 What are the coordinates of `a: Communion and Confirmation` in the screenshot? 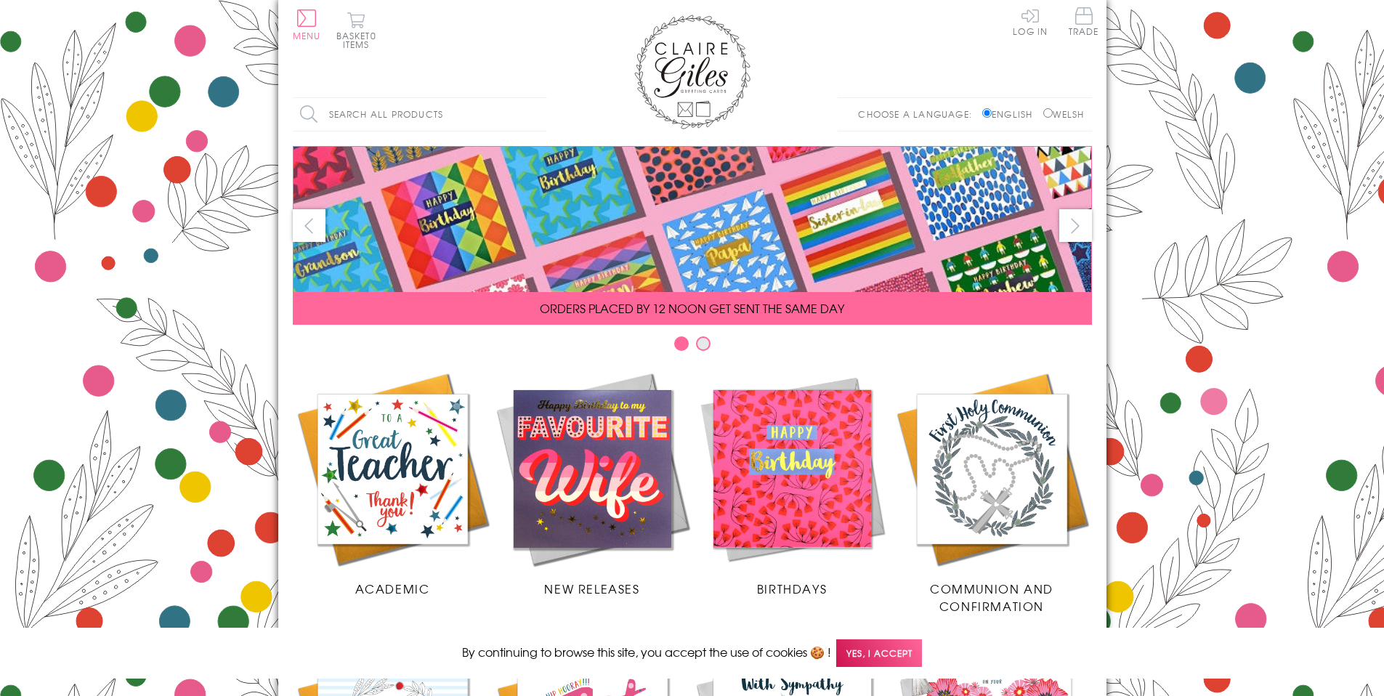 It's located at (992, 492).